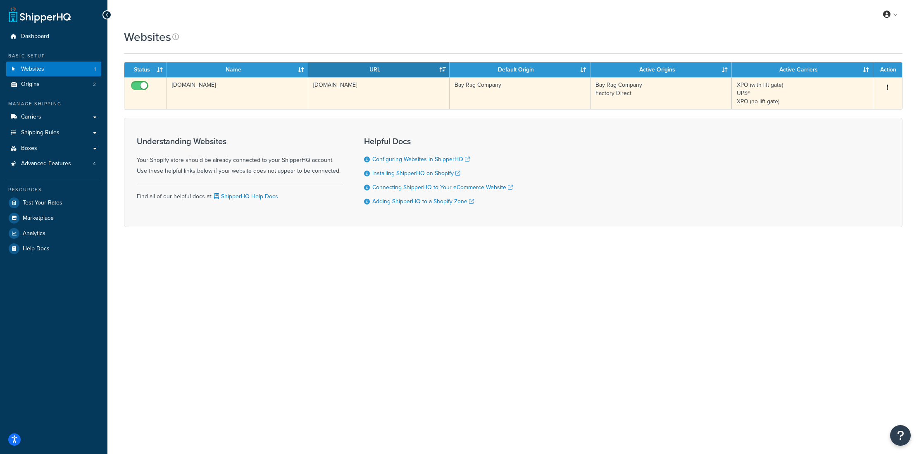 This screenshot has height=454, width=919. I want to click on th: Active Carriers: activate to sort column ascending, so click(802, 70).